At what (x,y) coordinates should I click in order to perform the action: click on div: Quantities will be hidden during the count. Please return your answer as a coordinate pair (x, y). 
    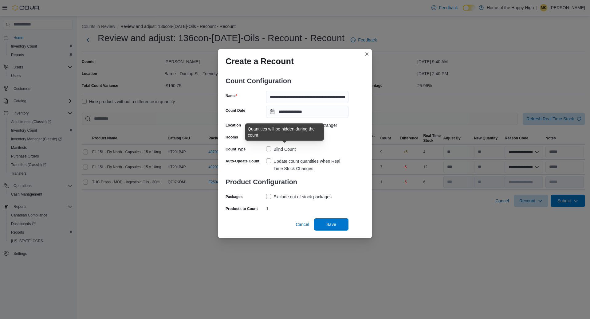
    Looking at the image, I should click on (284, 132).